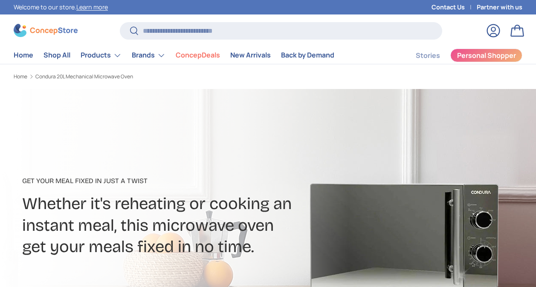 The image size is (536, 287). What do you see at coordinates (92, 7) in the screenshot?
I see `a: Learn more` at bounding box center [92, 7].